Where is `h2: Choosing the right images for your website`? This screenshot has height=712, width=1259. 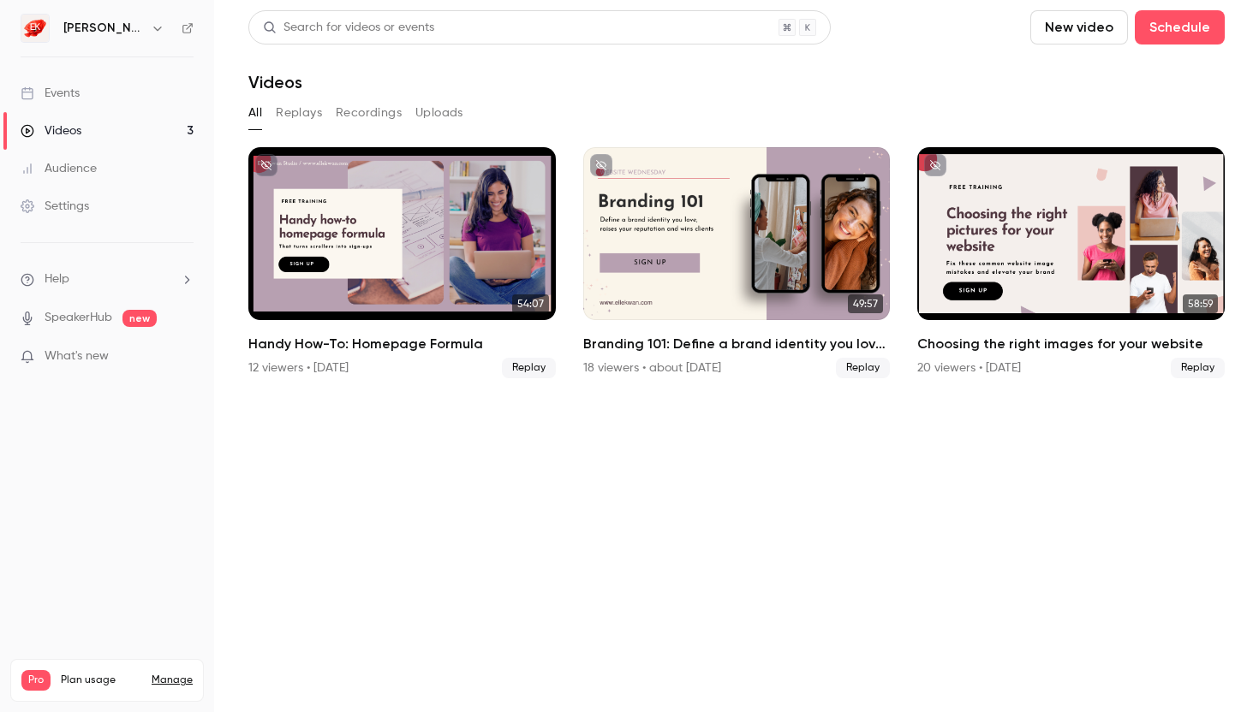
h2: Choosing the right images for your website is located at coordinates (1070, 344).